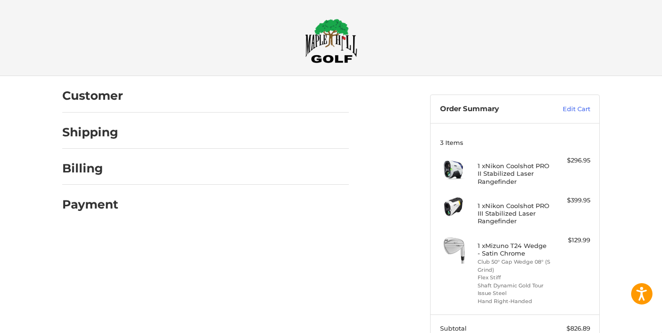 The image size is (662, 333). What do you see at coordinates (514, 278) in the screenshot?
I see `li: Flex Stiff` at bounding box center [514, 278].